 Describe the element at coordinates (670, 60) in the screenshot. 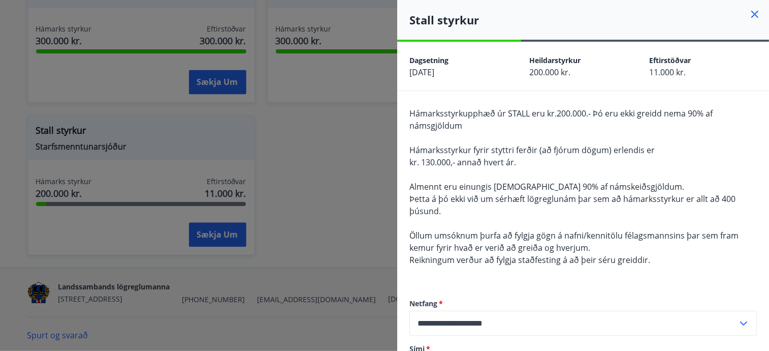

I see `span: Eftirstöðvar` at that location.